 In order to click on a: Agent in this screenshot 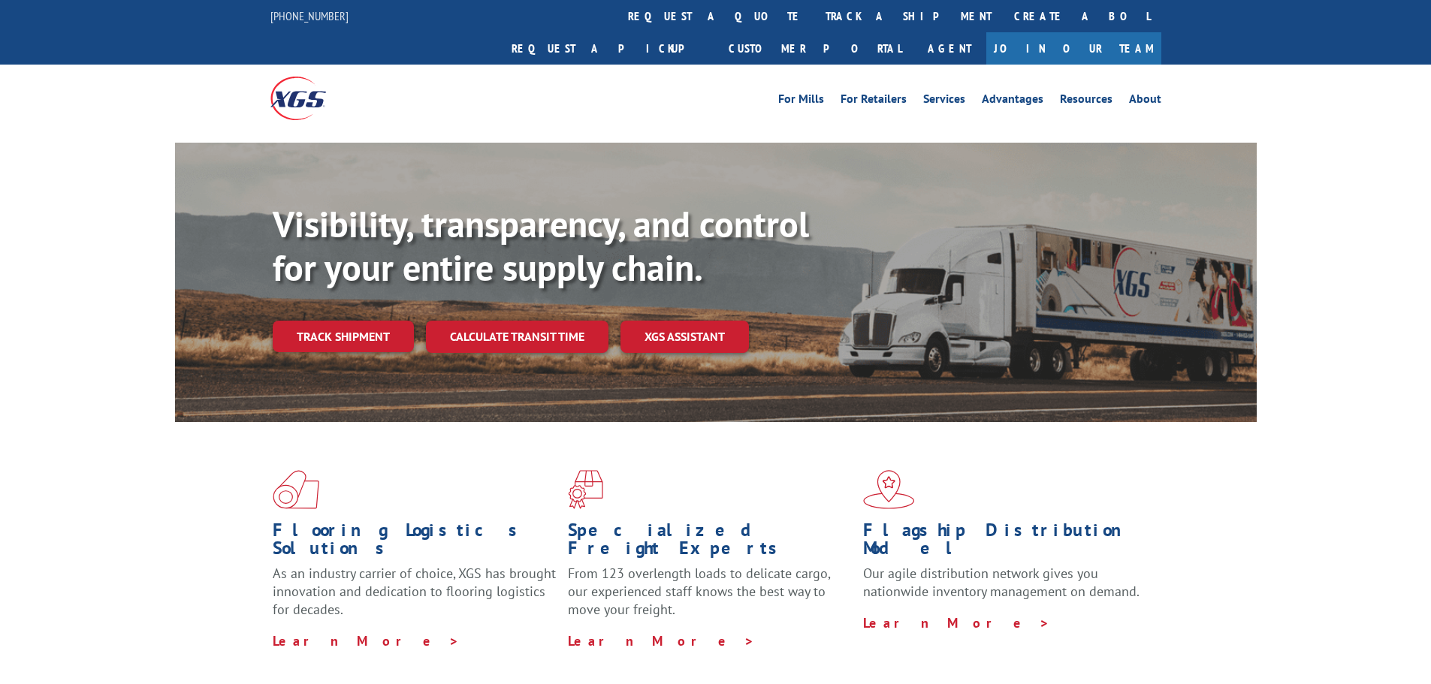, I will do `click(950, 48)`.